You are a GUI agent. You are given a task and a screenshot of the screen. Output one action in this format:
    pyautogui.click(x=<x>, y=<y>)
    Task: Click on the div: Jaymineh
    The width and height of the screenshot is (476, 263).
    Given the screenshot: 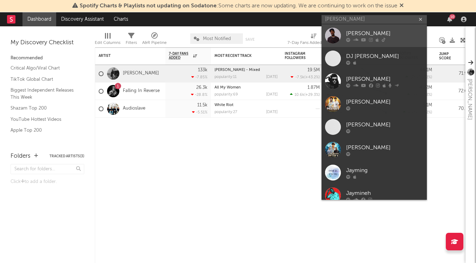 What is the action you would take?
    pyautogui.click(x=385, y=193)
    